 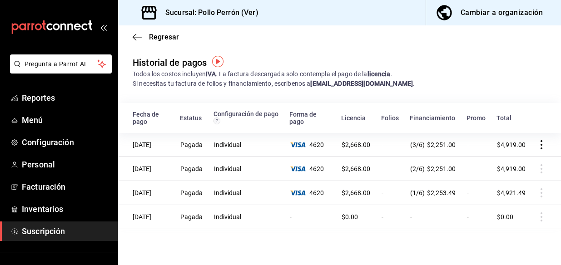 I want to click on div: Todos los costos incluyen . La factura descargada solo contempla el pago de la . Si necesitas tu ..., so click(x=339, y=79).